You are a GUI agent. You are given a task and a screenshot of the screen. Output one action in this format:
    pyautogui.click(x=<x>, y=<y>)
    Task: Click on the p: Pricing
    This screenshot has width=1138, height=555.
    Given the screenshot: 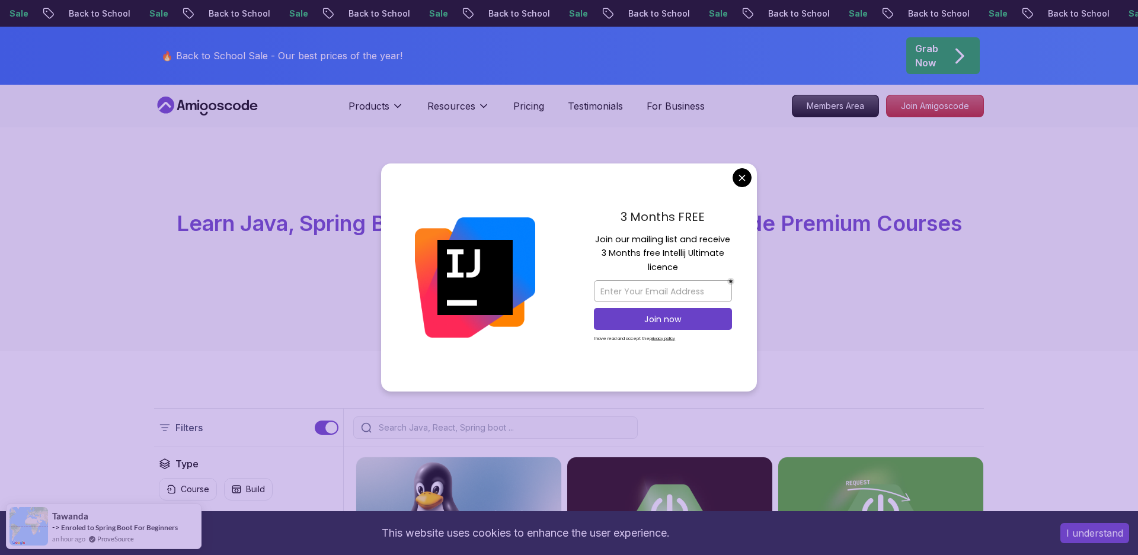 What is the action you would take?
    pyautogui.click(x=529, y=106)
    